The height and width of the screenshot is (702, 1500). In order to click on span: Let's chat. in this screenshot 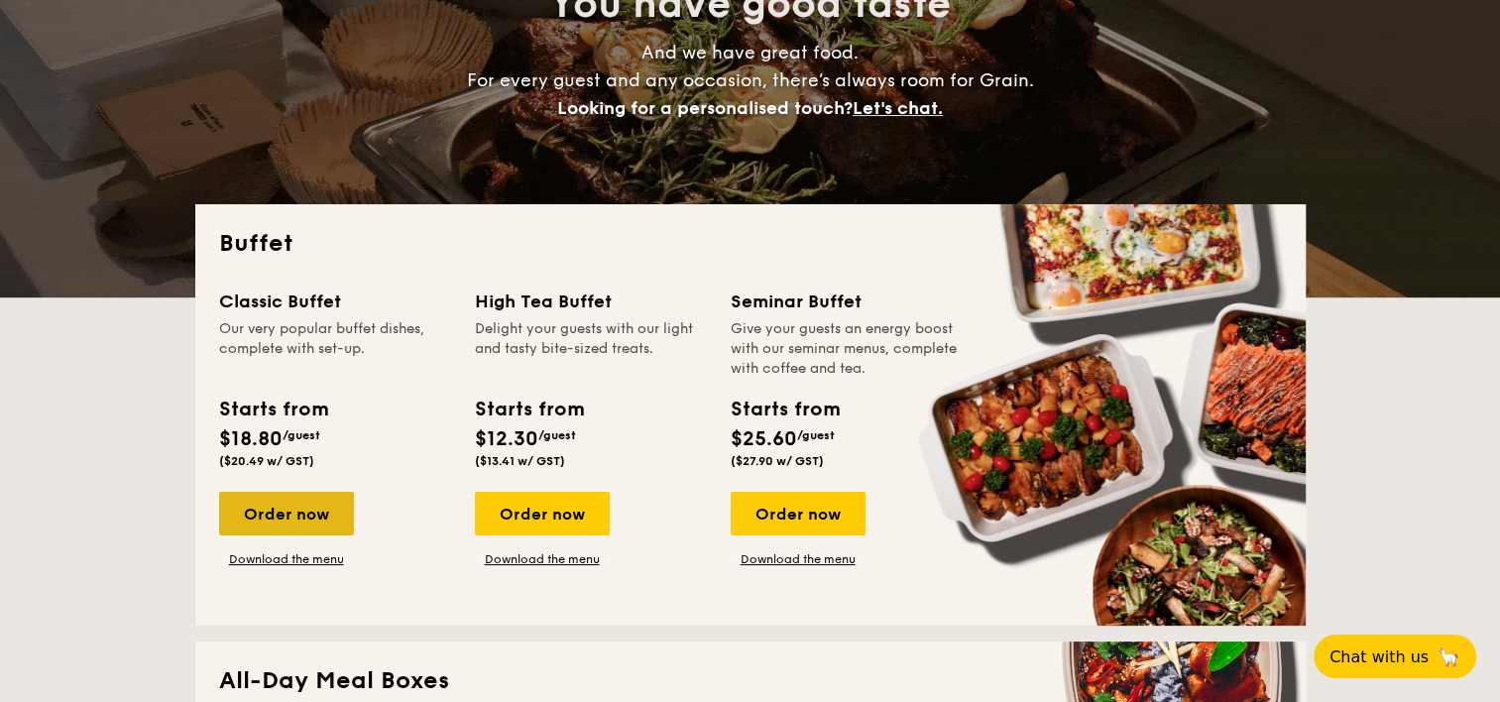, I will do `click(897, 108)`.